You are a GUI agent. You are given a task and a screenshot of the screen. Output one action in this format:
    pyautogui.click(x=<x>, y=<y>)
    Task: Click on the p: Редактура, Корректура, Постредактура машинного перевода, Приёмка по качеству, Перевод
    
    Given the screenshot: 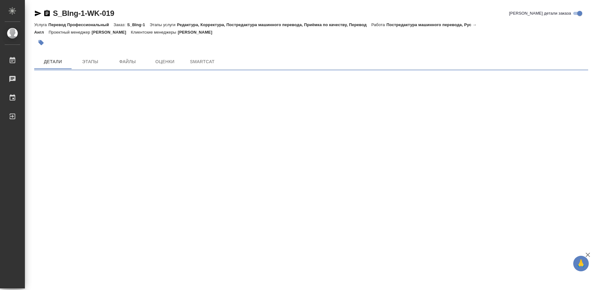 What is the action you would take?
    pyautogui.click(x=274, y=25)
    